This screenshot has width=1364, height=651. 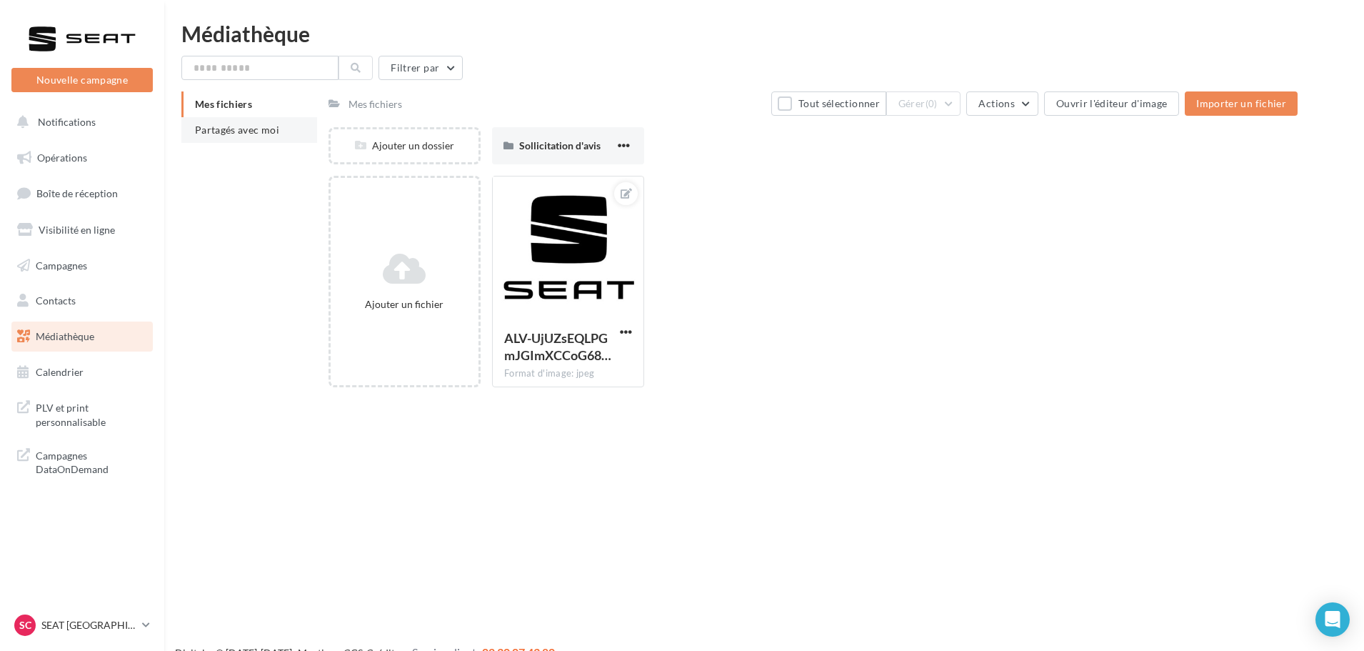 I want to click on span: Partagés avec moi, so click(x=237, y=129).